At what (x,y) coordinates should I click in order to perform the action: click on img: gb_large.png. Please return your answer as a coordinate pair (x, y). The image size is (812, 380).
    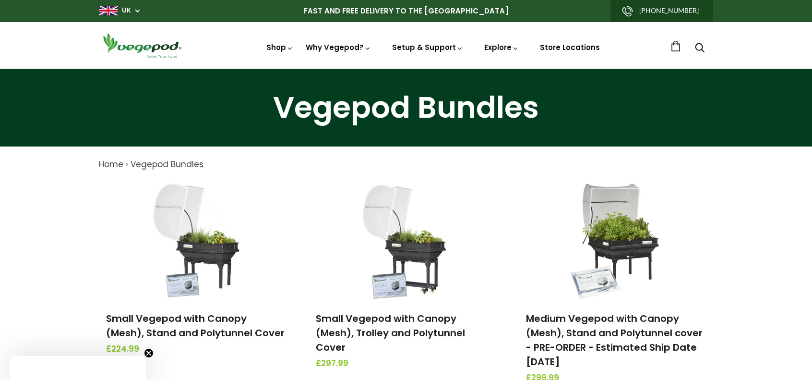
    Looking at the image, I should click on (108, 11).